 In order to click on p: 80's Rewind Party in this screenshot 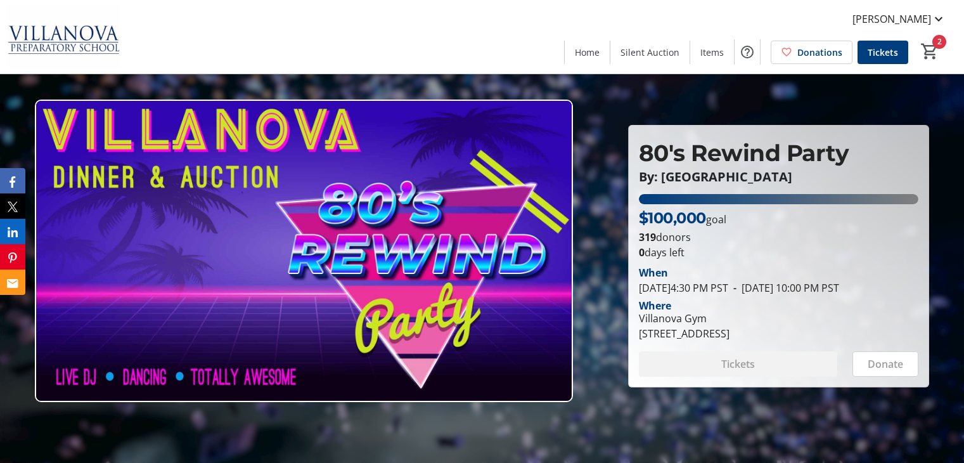, I will do `click(778, 153)`.